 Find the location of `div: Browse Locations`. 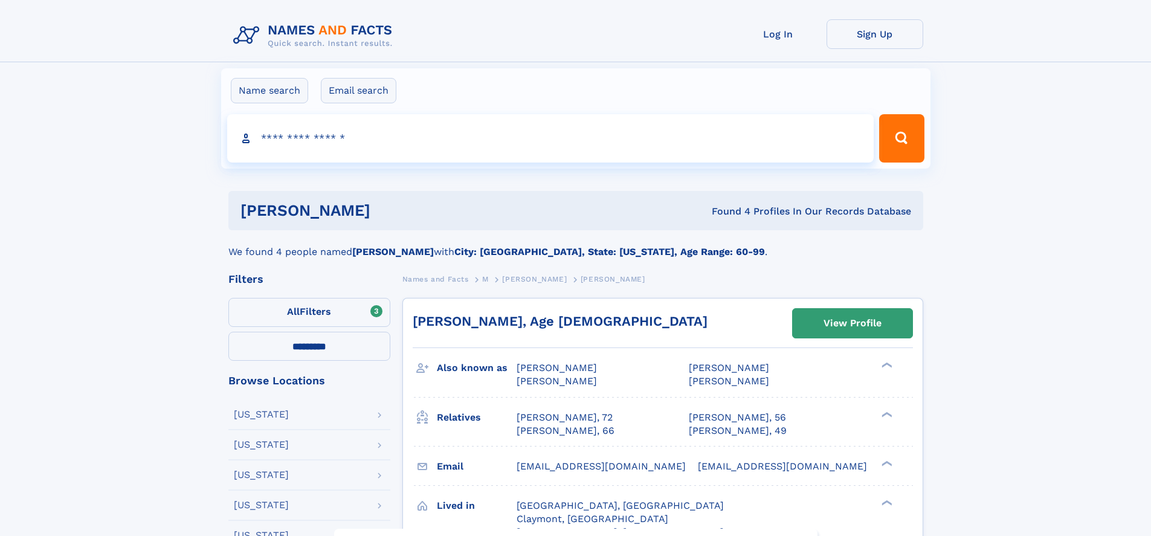

div: Browse Locations is located at coordinates (309, 381).